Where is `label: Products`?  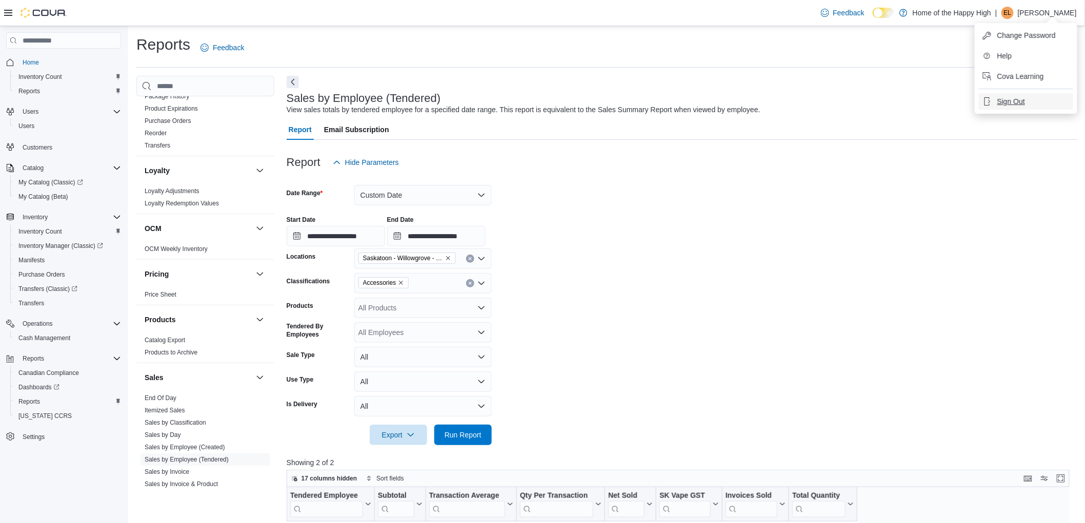
label: Products is located at coordinates (300, 306).